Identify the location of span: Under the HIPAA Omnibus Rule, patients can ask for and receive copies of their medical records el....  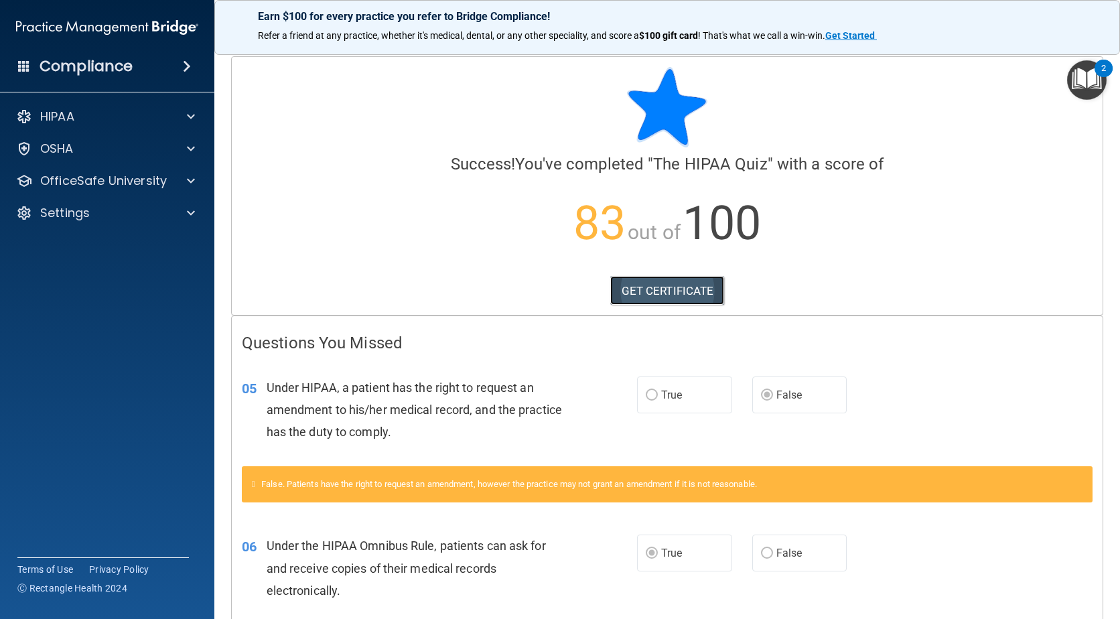
(406, 568).